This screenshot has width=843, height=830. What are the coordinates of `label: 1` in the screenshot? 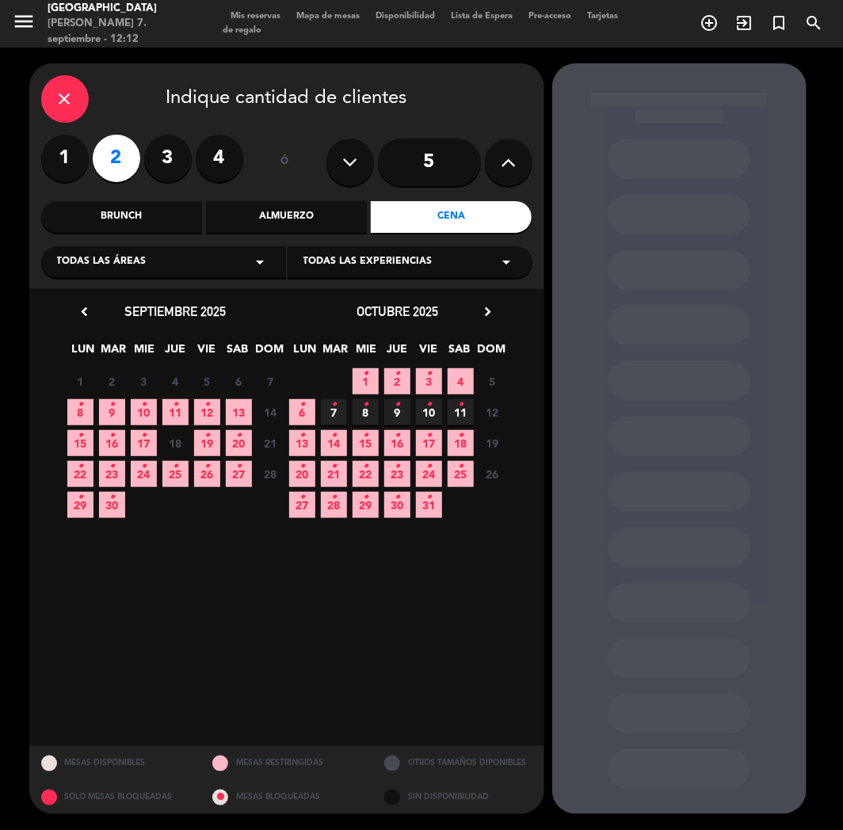 It's located at (65, 158).